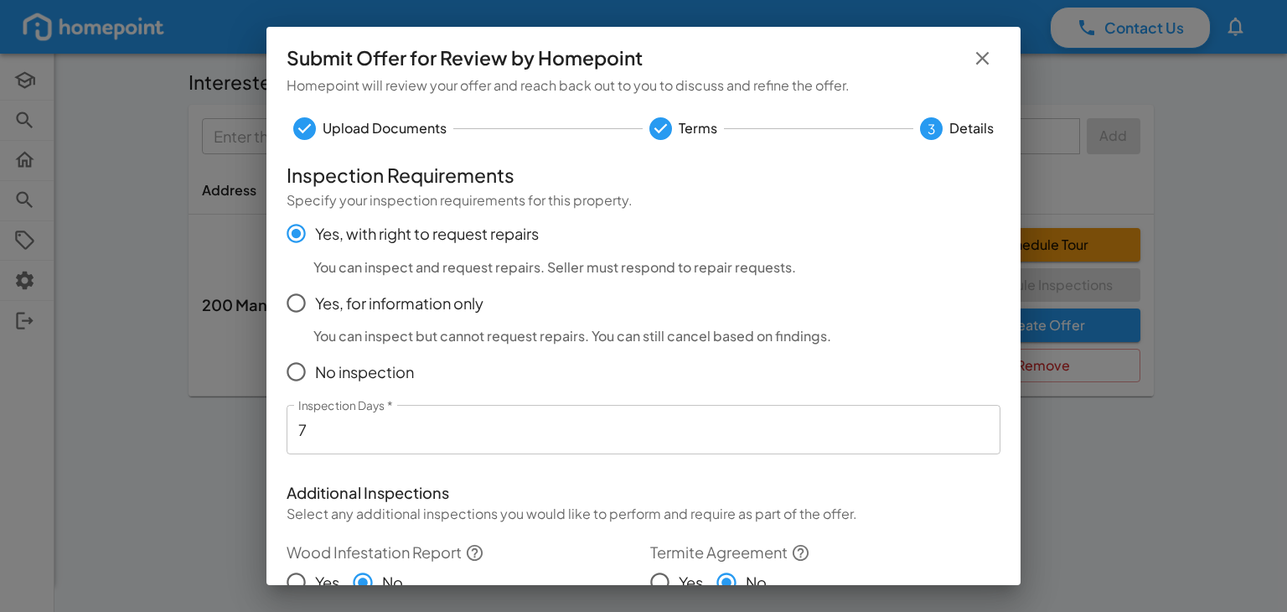  What do you see at coordinates (644, 492) in the screenshot?
I see `p: Additional Inspections` at bounding box center [644, 492].